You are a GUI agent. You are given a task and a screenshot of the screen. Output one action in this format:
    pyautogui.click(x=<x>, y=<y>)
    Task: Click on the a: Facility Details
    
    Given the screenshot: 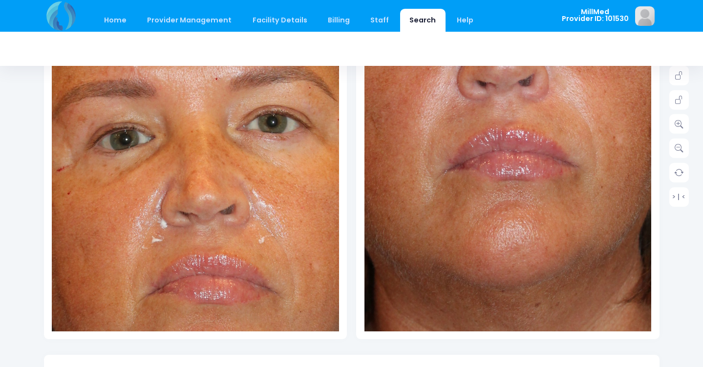 What is the action you would take?
    pyautogui.click(x=280, y=20)
    